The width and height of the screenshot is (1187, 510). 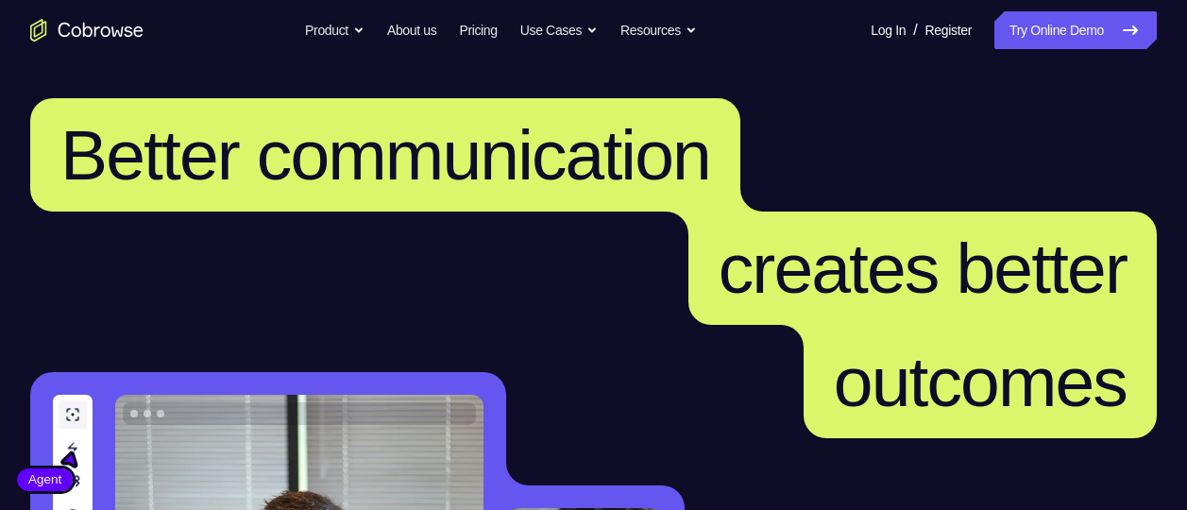 What do you see at coordinates (658, 30) in the screenshot?
I see `button: Resources` at bounding box center [658, 30].